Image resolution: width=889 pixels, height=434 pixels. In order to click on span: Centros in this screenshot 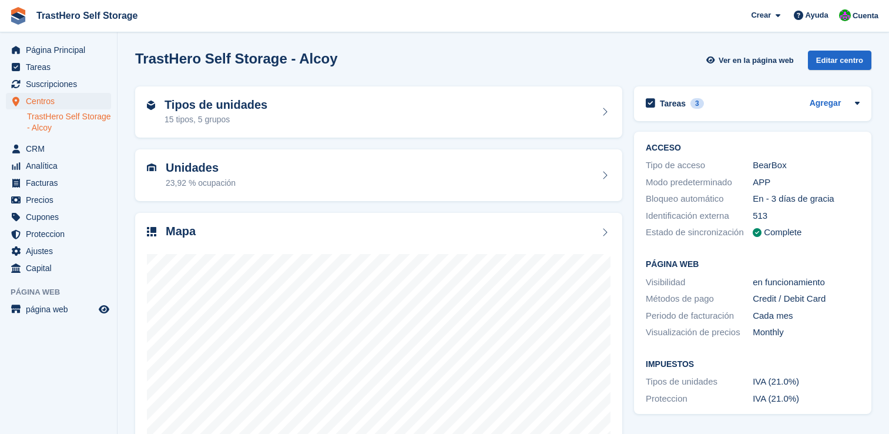, I will do `click(61, 101)`.